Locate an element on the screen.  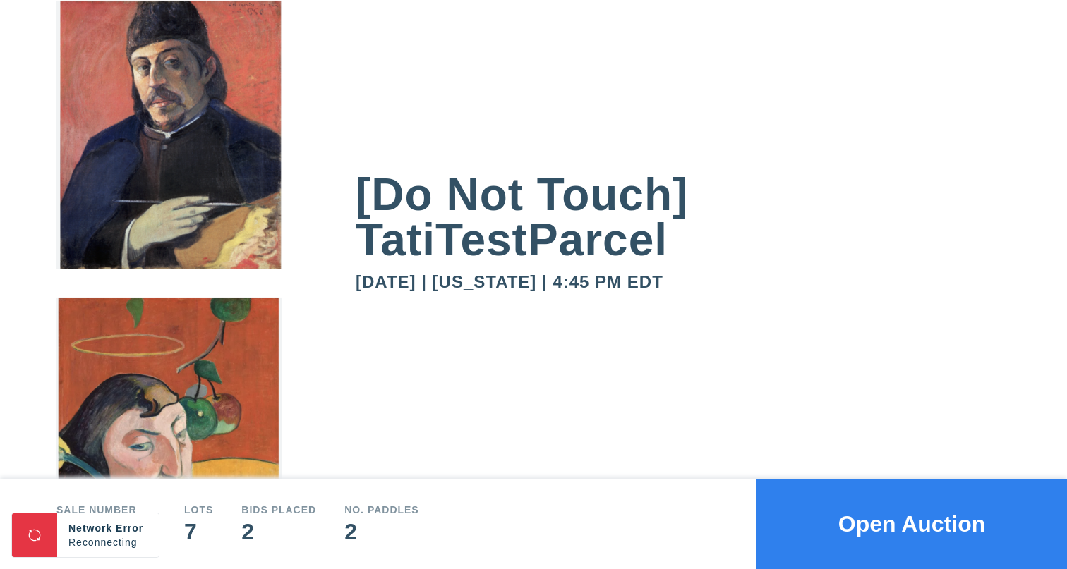
div: Reconnecting is located at coordinates (108, 542).